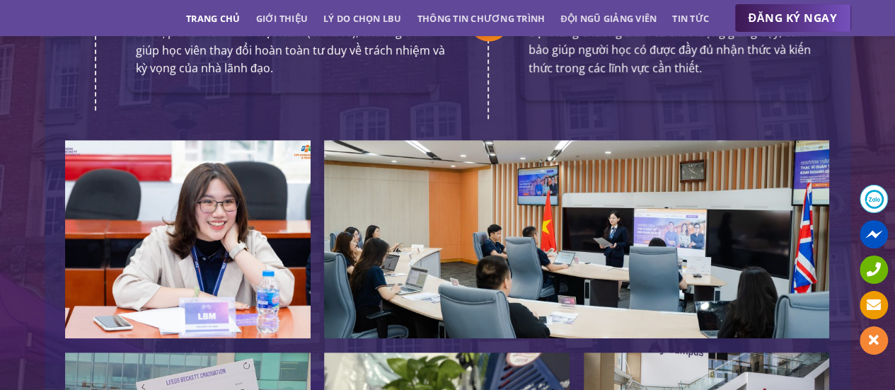  What do you see at coordinates (362, 18) in the screenshot?
I see `a: Lý do chọn LBU` at bounding box center [362, 18].